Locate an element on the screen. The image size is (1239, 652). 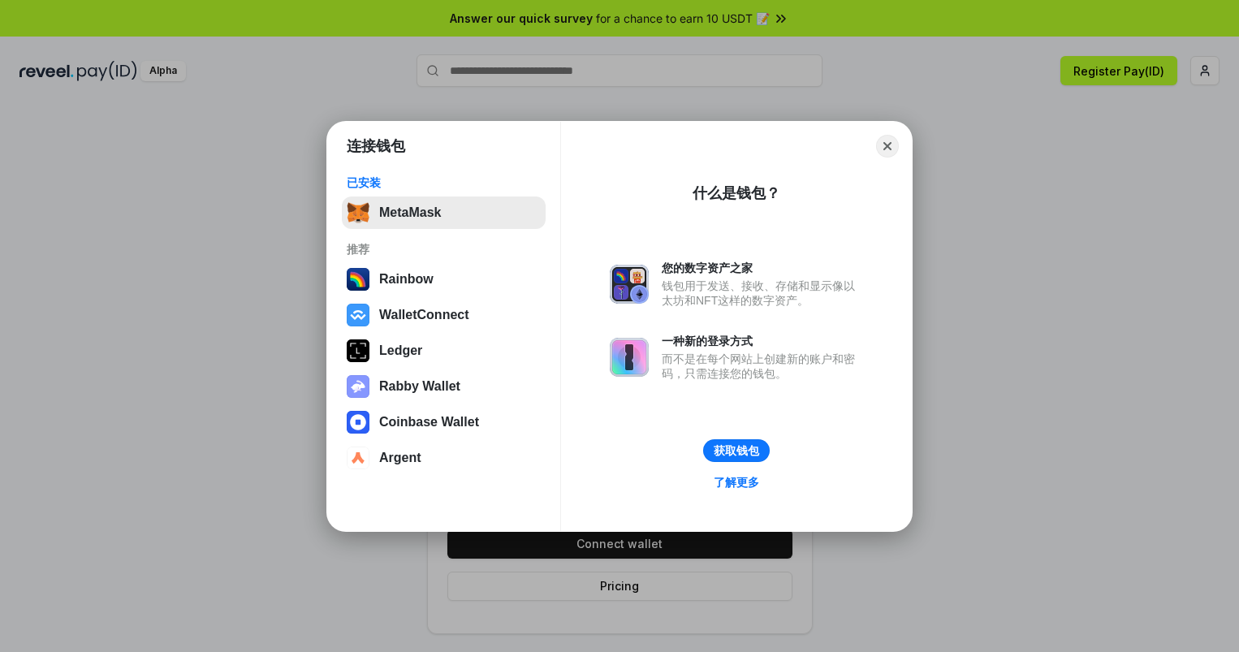
div: Rabby Wallet is located at coordinates (420, 386).